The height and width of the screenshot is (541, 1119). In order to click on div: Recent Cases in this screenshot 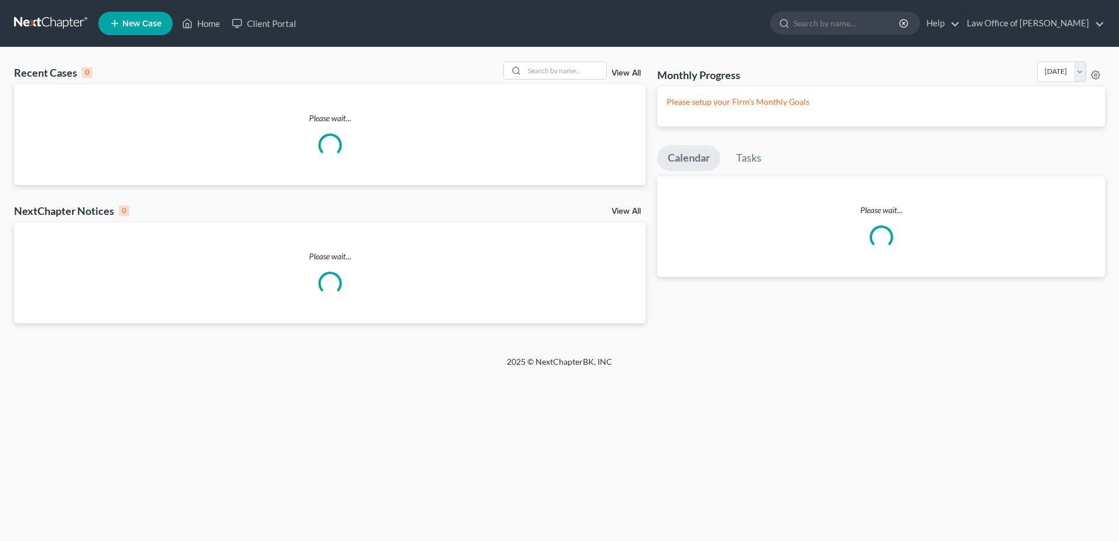, I will do `click(53, 73)`.